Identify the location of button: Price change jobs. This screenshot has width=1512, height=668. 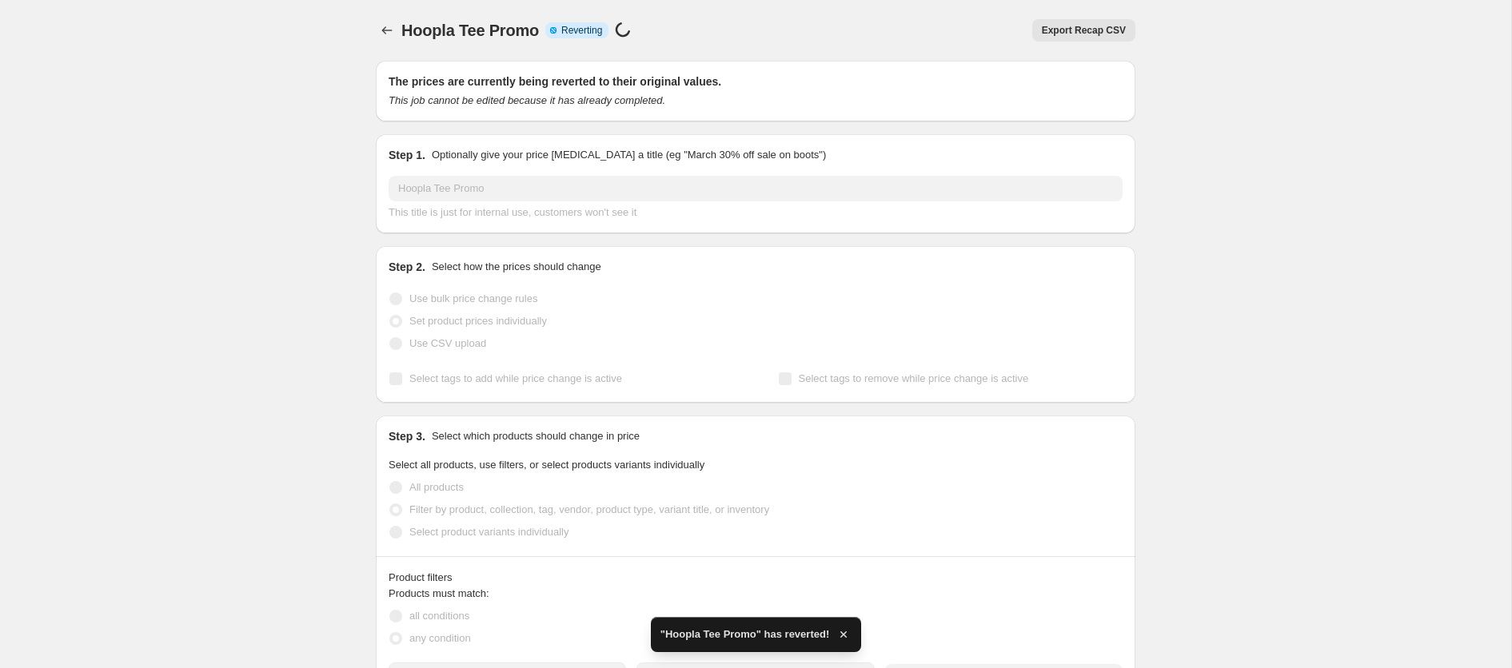
(387, 30).